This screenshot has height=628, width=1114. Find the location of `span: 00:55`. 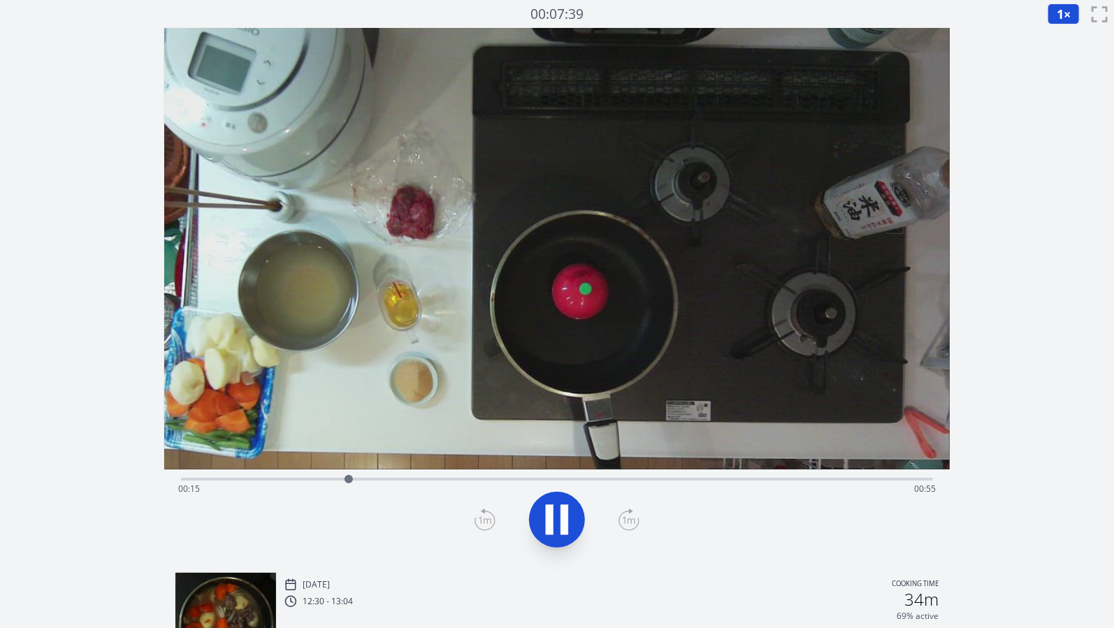

span: 00:55 is located at coordinates (925, 489).